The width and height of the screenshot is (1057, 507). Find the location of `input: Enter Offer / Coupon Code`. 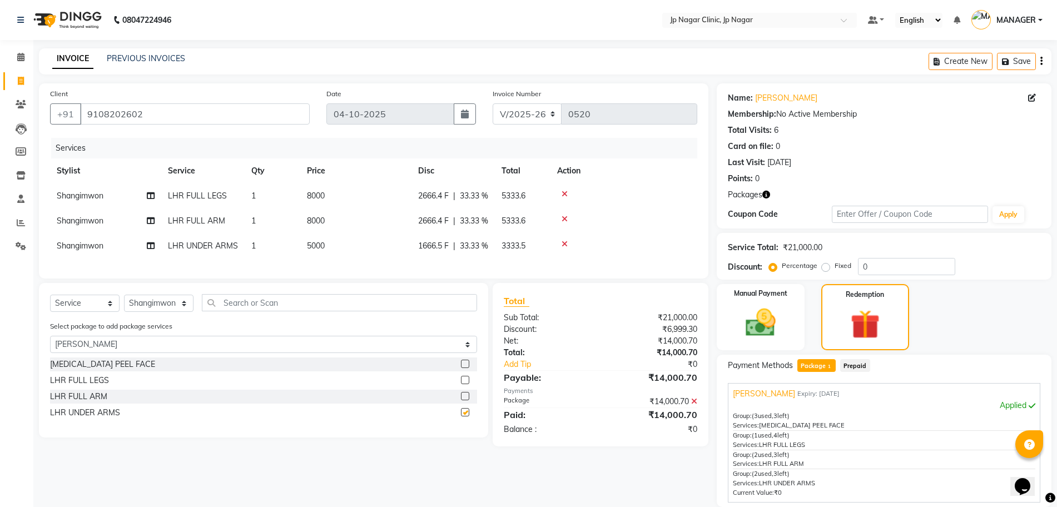

input: Enter Offer / Coupon Code is located at coordinates (910, 214).